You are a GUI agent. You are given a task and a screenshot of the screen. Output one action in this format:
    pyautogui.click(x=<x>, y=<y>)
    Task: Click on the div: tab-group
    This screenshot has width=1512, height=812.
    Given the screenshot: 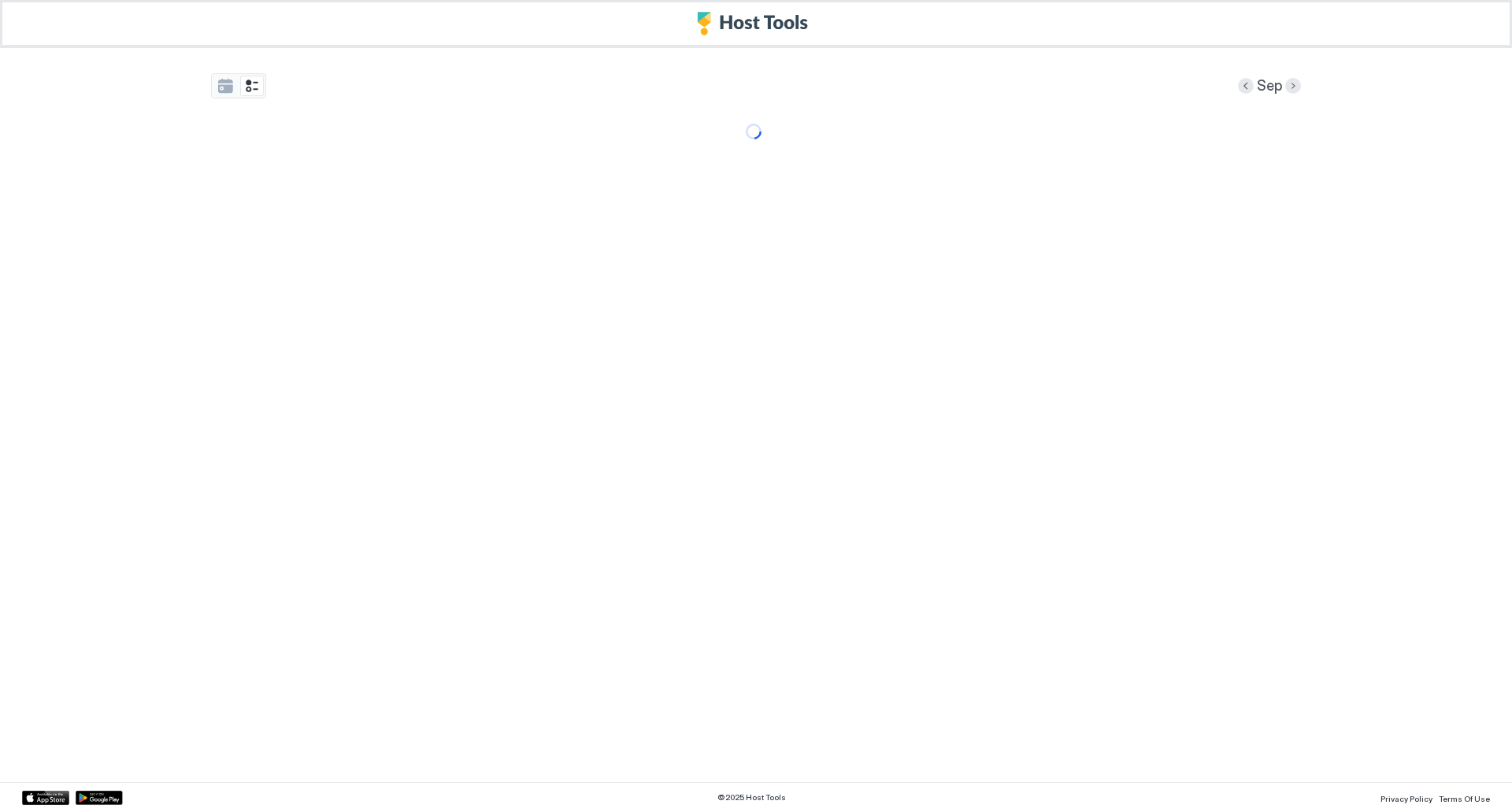 What is the action you would take?
    pyautogui.click(x=239, y=86)
    